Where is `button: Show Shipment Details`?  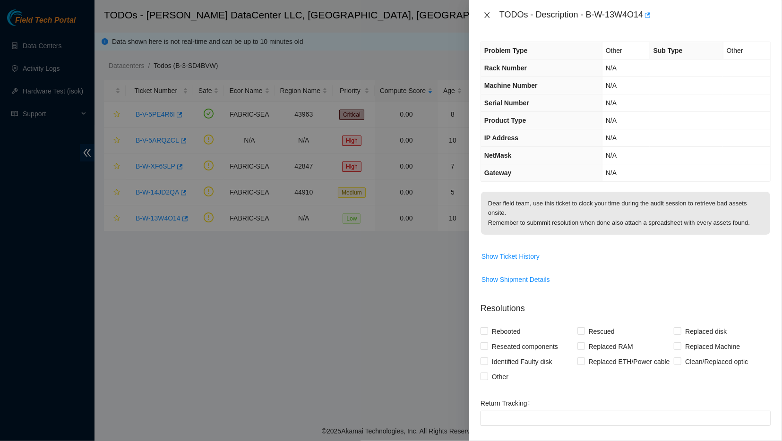 button: Show Shipment Details is located at coordinates (515, 280).